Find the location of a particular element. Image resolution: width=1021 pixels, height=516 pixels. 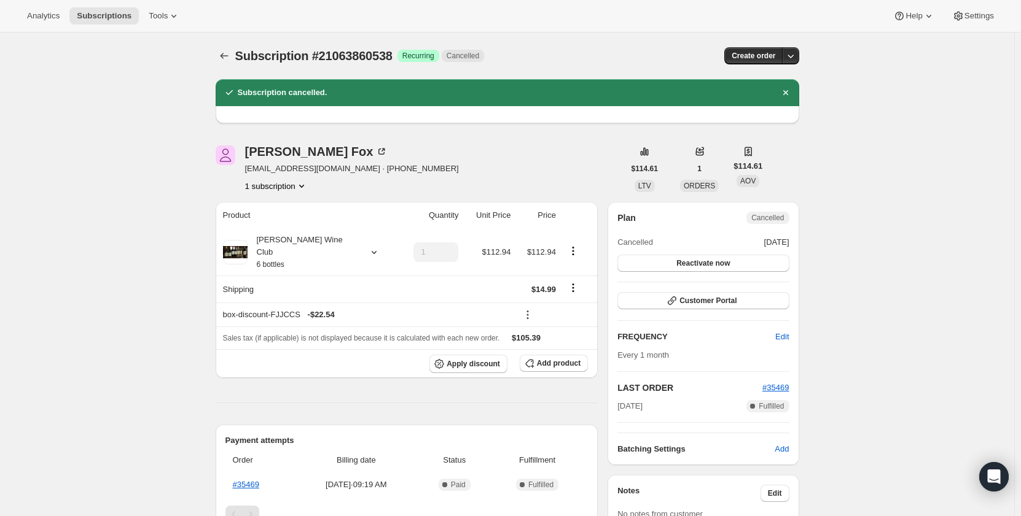

span: 1 is located at coordinates (699, 169).